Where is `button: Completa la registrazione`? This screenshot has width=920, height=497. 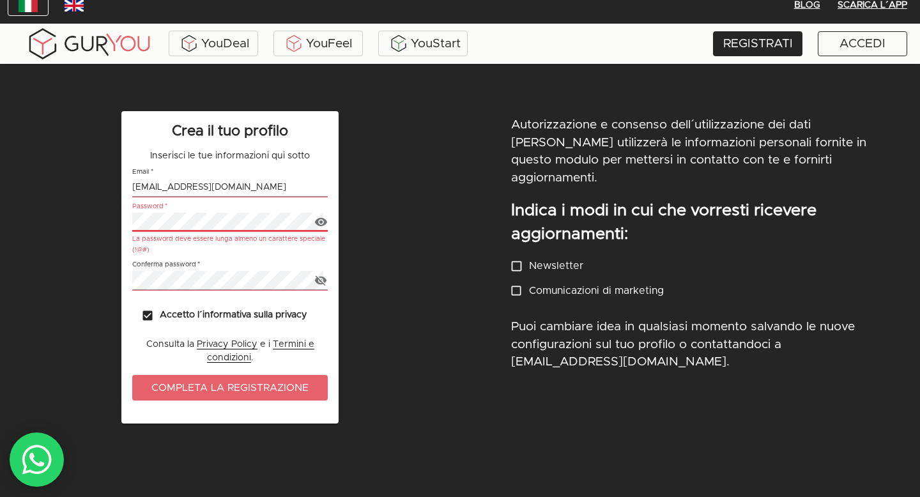
button: Completa la registrazione is located at coordinates (230, 388).